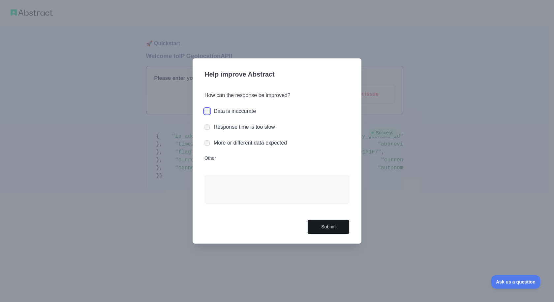  I want to click on h3: Help improve Abstract, so click(277, 75).